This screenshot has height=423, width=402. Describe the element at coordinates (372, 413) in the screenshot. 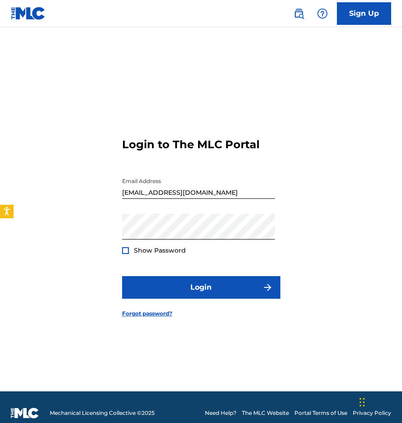

I see `a: Privacy Policy` at that location.